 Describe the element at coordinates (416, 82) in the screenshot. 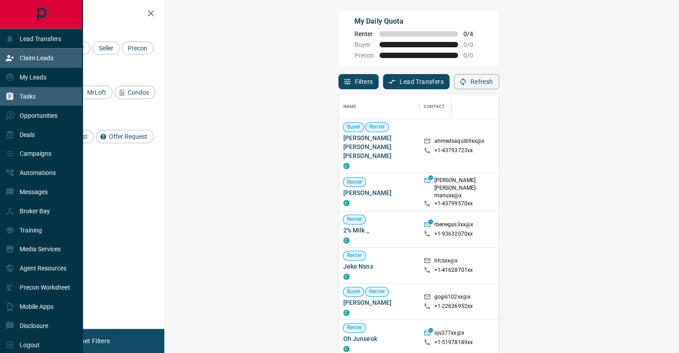

I see `button: Lead Transfers` at that location.